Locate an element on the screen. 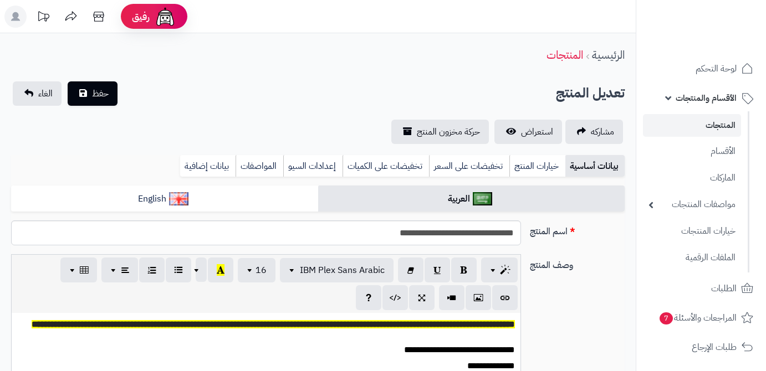 The image size is (766, 371). a: الطلبات is located at coordinates (701, 289).